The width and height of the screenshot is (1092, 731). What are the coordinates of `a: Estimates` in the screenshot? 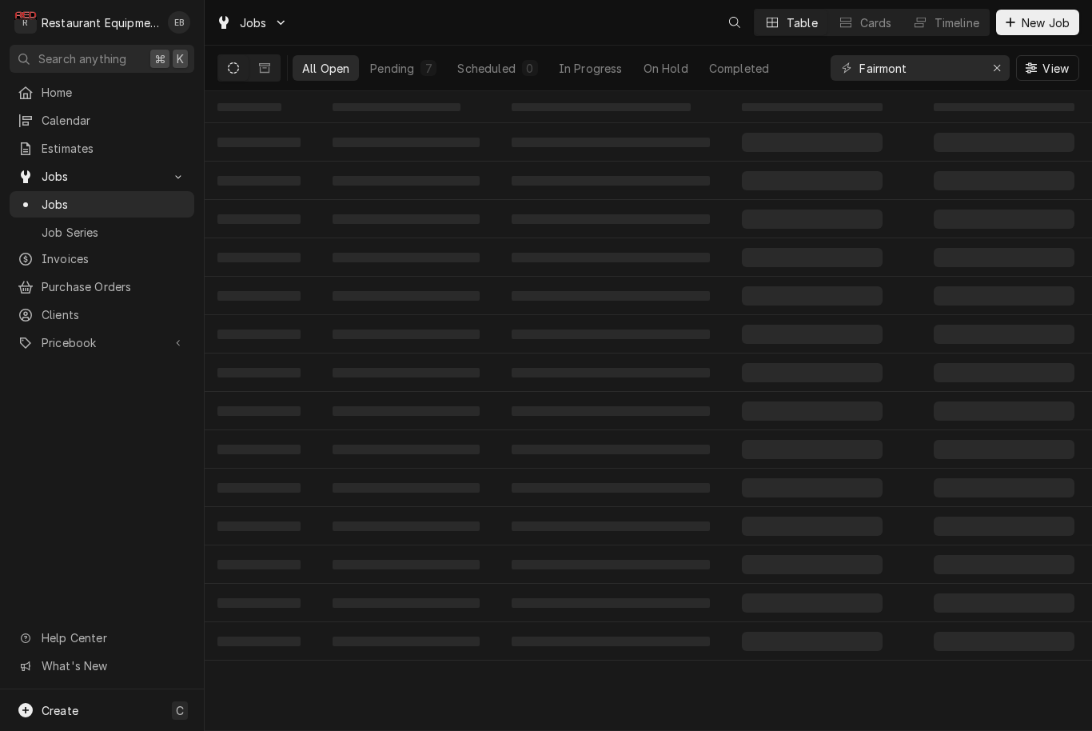 It's located at (102, 148).